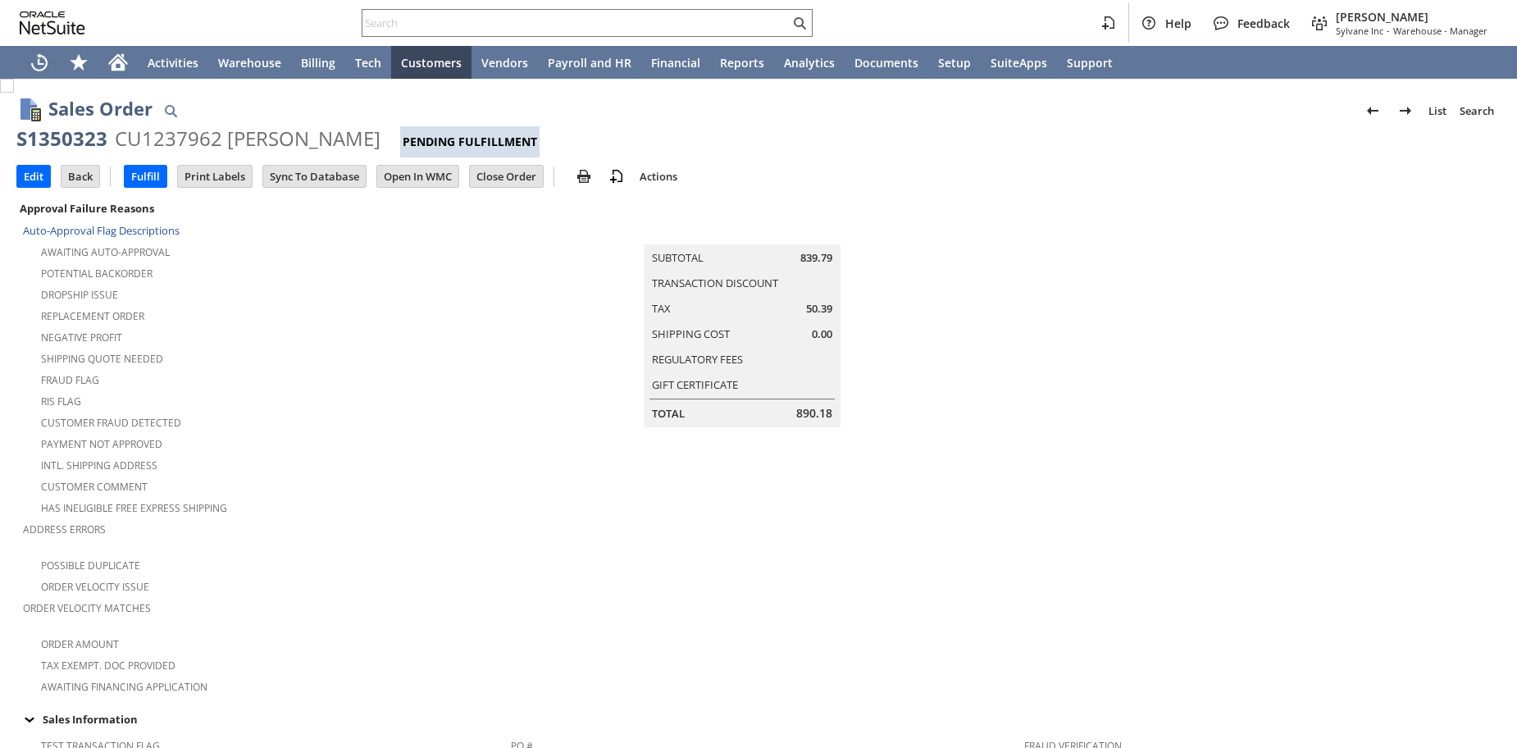 This screenshot has width=1517, height=748. What do you see at coordinates (108, 665) in the screenshot?
I see `a: Tax Exempt. Doc Provided` at bounding box center [108, 665].